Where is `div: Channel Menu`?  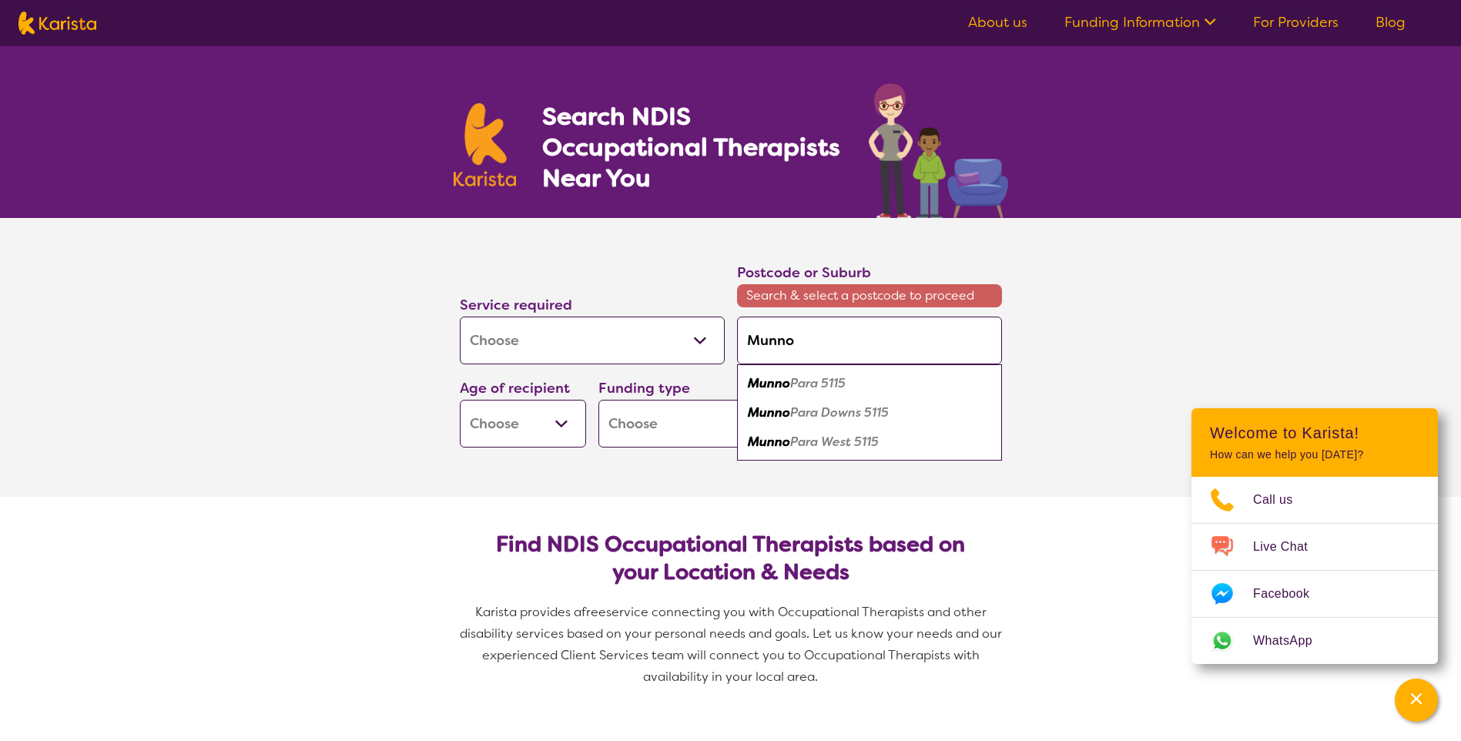 div: Channel Menu is located at coordinates (1315, 536).